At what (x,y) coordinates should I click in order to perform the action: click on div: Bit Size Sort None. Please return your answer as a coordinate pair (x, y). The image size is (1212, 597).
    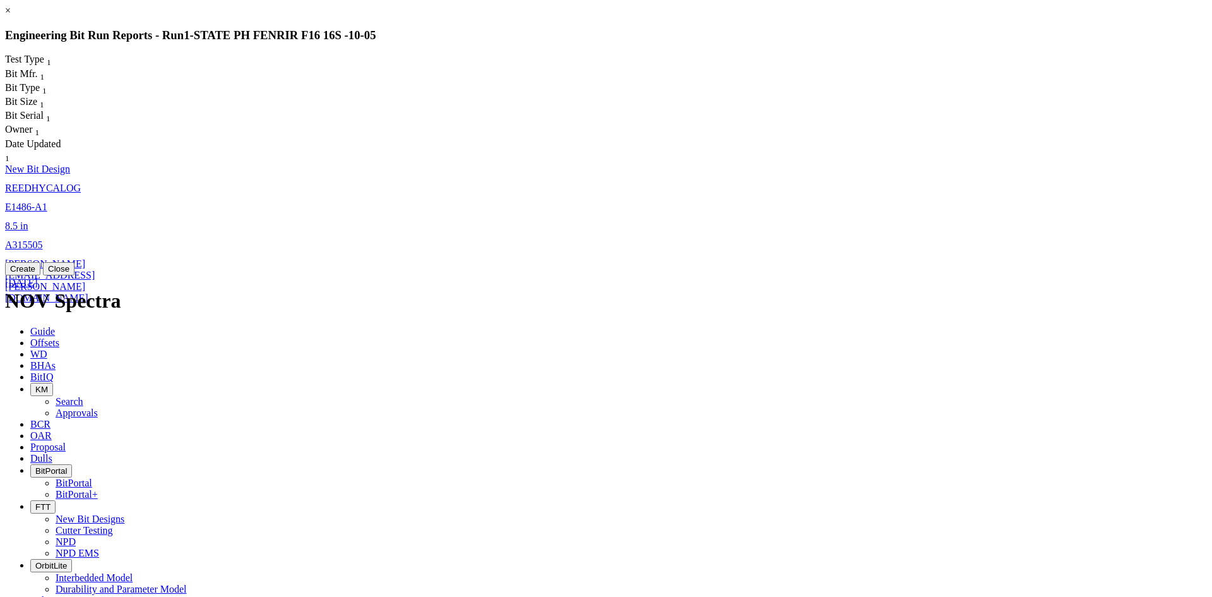
    Looking at the image, I should click on (37, 103).